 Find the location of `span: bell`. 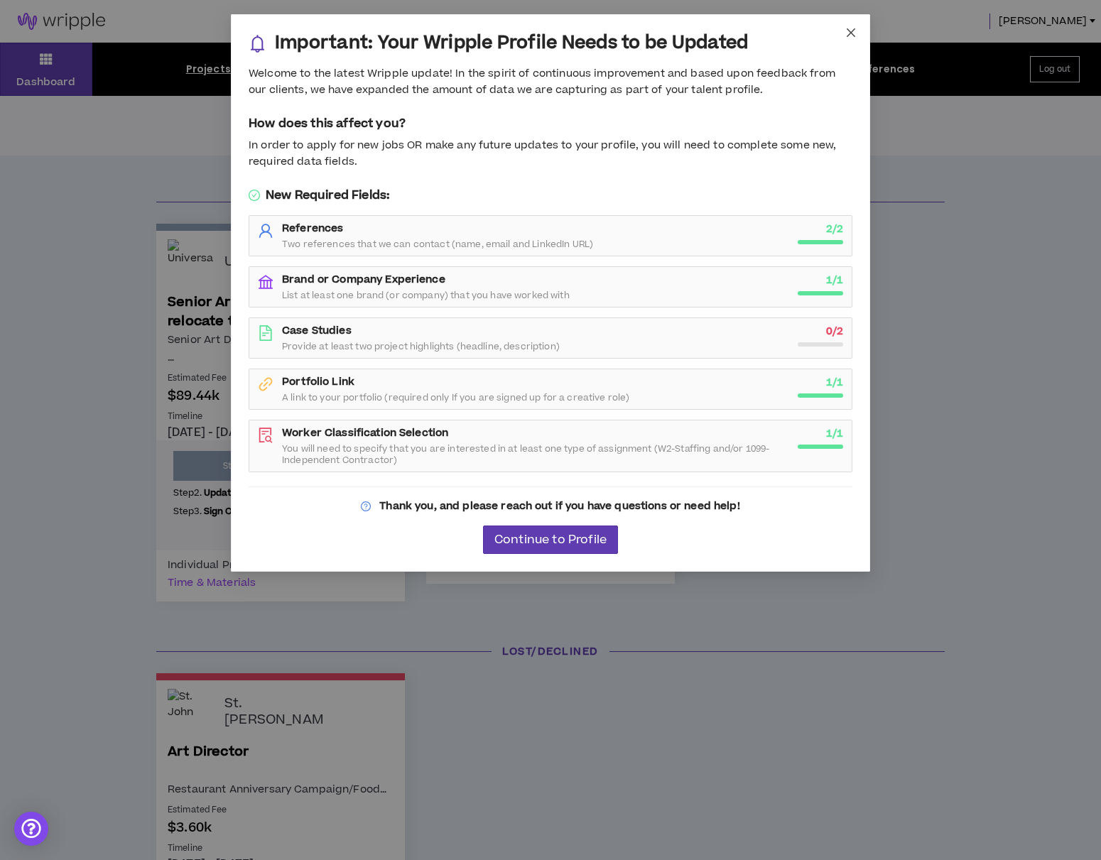

span: bell is located at coordinates (257, 43).